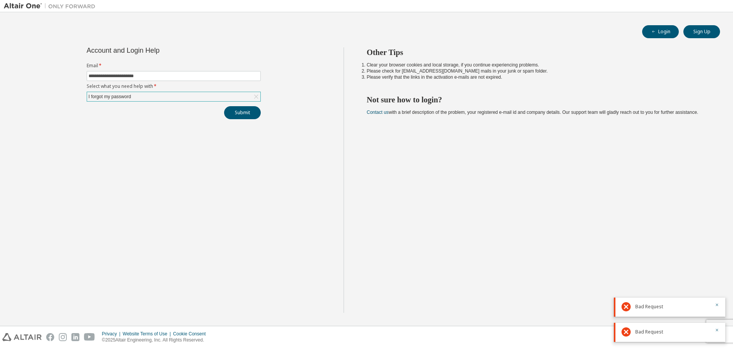 This screenshot has width=733, height=348. Describe the element at coordinates (63, 337) in the screenshot. I see `img: instagram.svg` at that location.